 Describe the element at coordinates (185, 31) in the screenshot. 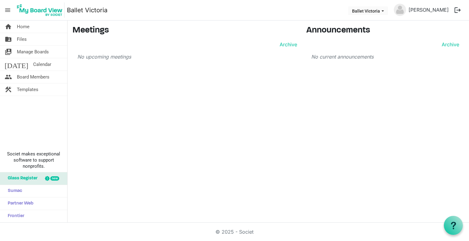

I see `h3: Meetings` at that location.